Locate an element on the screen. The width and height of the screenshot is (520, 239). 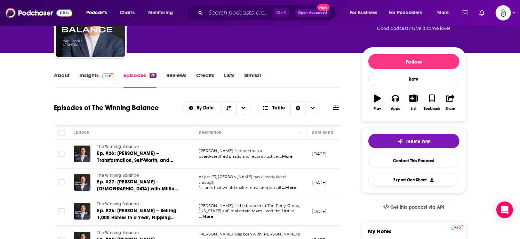
span: board-certified plastic and reconstructive is located at coordinates (239, 157).